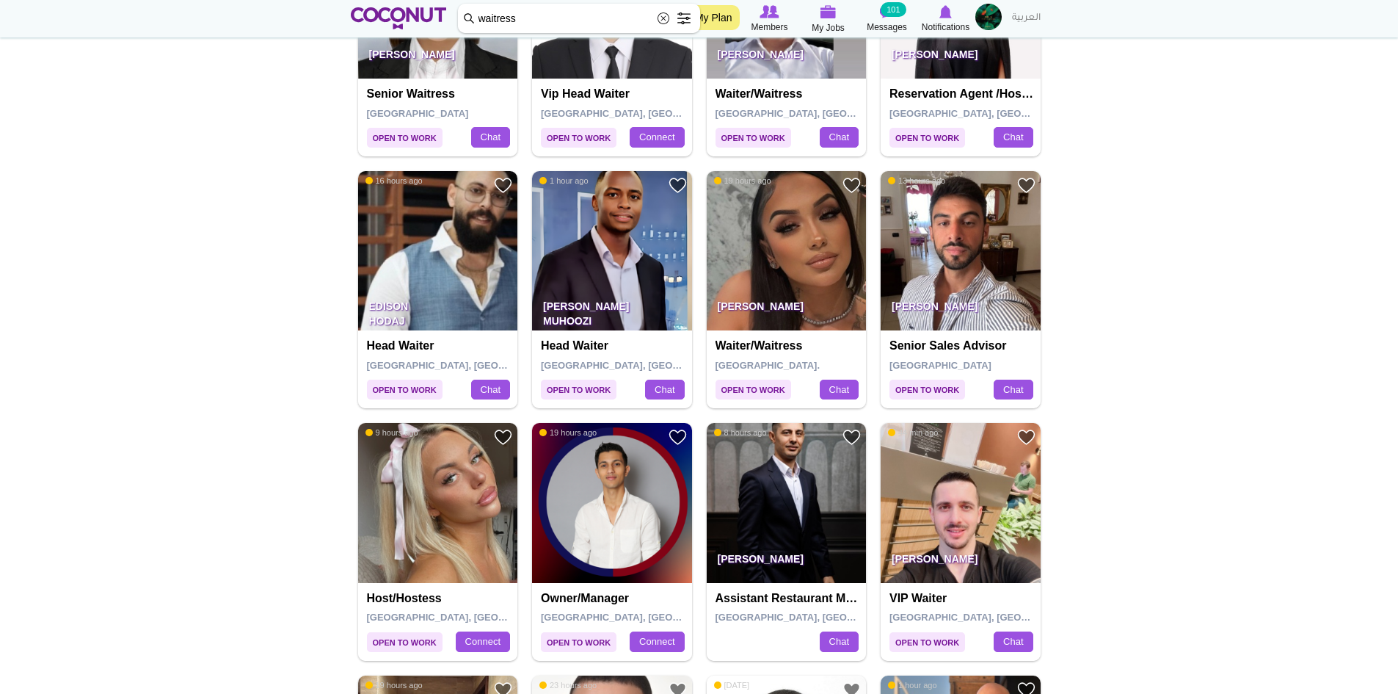 The width and height of the screenshot is (1398, 694). Describe the element at coordinates (392, 432) in the screenshot. I see `span: 9 hours ago` at that location.